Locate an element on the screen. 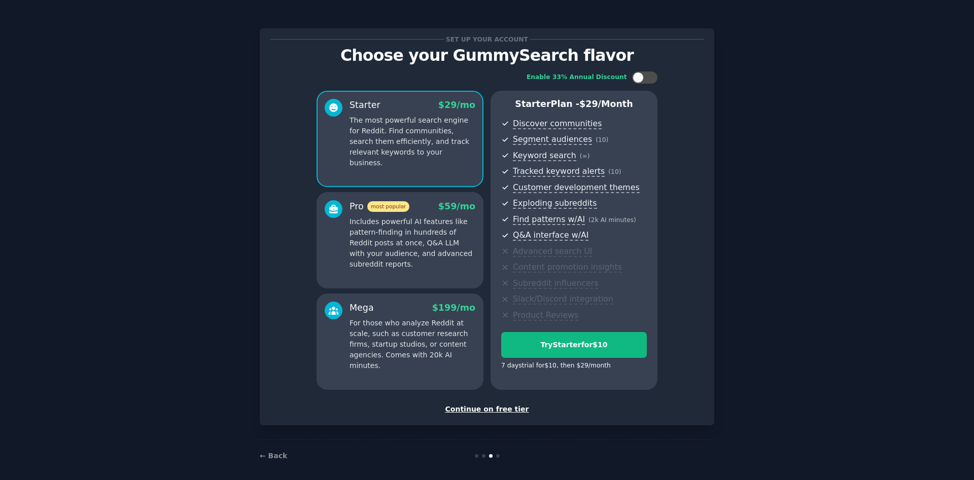 The image size is (974, 480). span: Discover communities is located at coordinates (557, 124).